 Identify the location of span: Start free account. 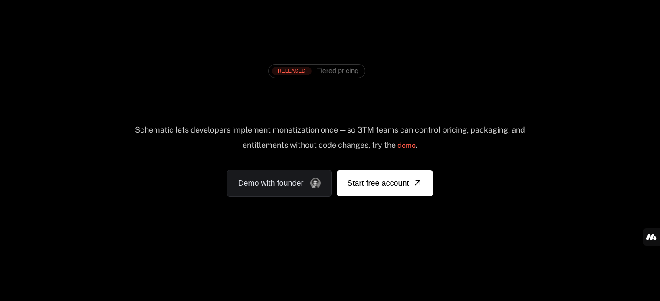
(378, 183).